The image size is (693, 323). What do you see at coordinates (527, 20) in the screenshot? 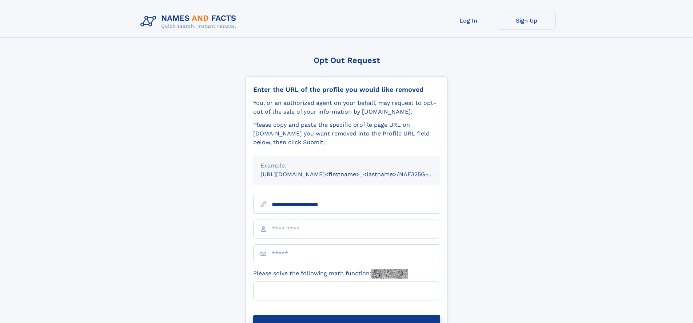
I see `a: Sign Up` at bounding box center [527, 20].